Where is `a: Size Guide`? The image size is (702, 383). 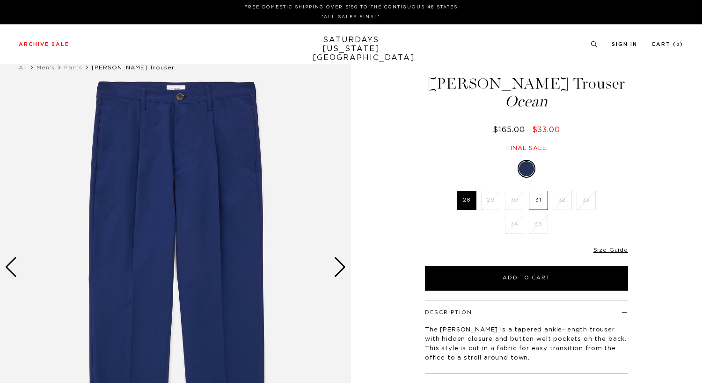 a: Size Guide is located at coordinates (611, 250).